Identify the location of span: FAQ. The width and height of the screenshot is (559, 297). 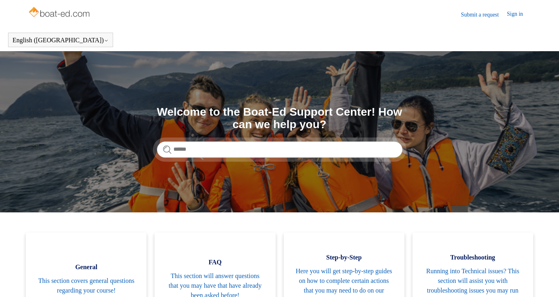
(215, 262).